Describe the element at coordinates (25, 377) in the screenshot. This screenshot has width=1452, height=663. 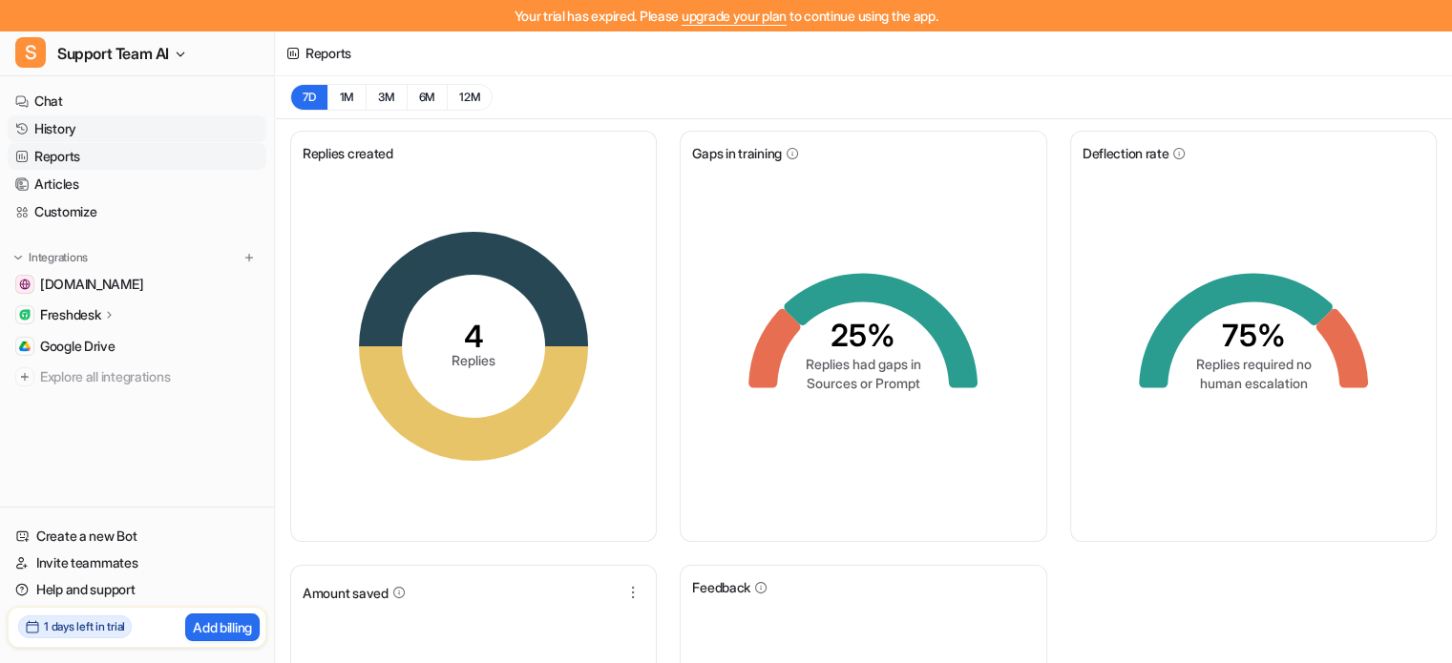
I see `img: explore all integrations` at that location.